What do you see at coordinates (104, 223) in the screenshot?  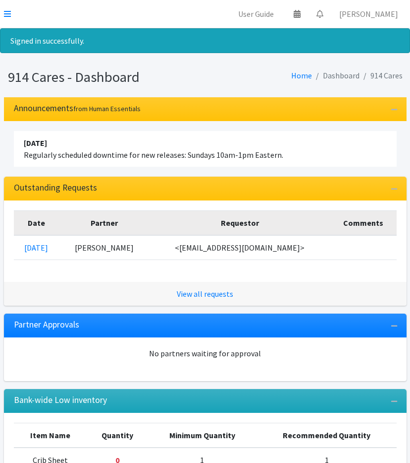 I see `th: Partner` at bounding box center [104, 223].